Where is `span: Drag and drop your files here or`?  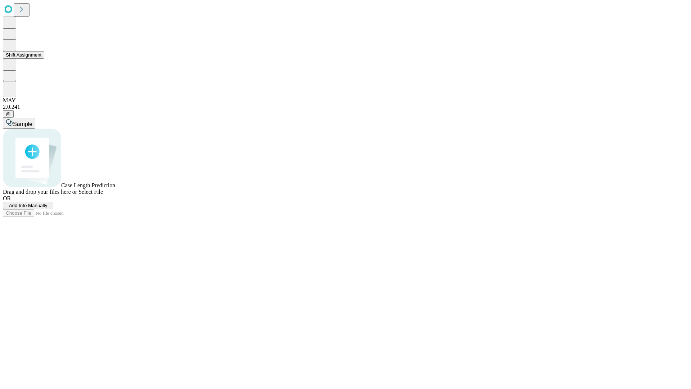 span: Drag and drop your files here or is located at coordinates (40, 191).